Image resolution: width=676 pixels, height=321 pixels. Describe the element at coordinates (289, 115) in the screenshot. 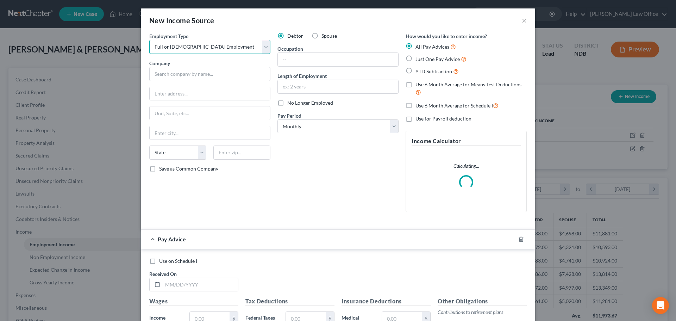

I see `span: Pay Period` at that location.